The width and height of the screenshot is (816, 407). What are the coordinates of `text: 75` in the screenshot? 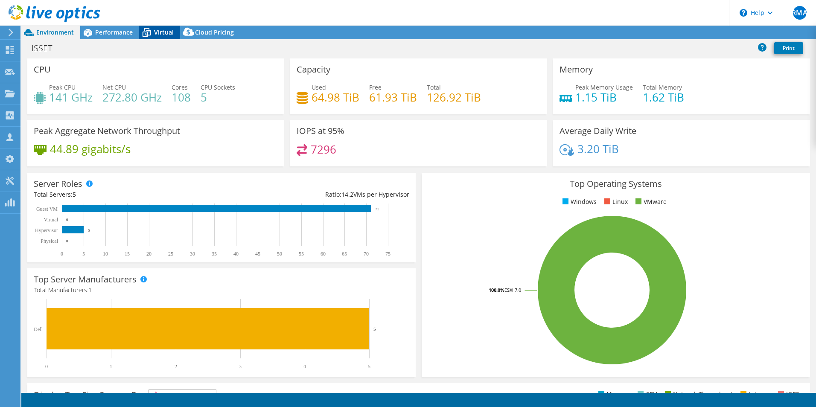 It's located at (388, 254).